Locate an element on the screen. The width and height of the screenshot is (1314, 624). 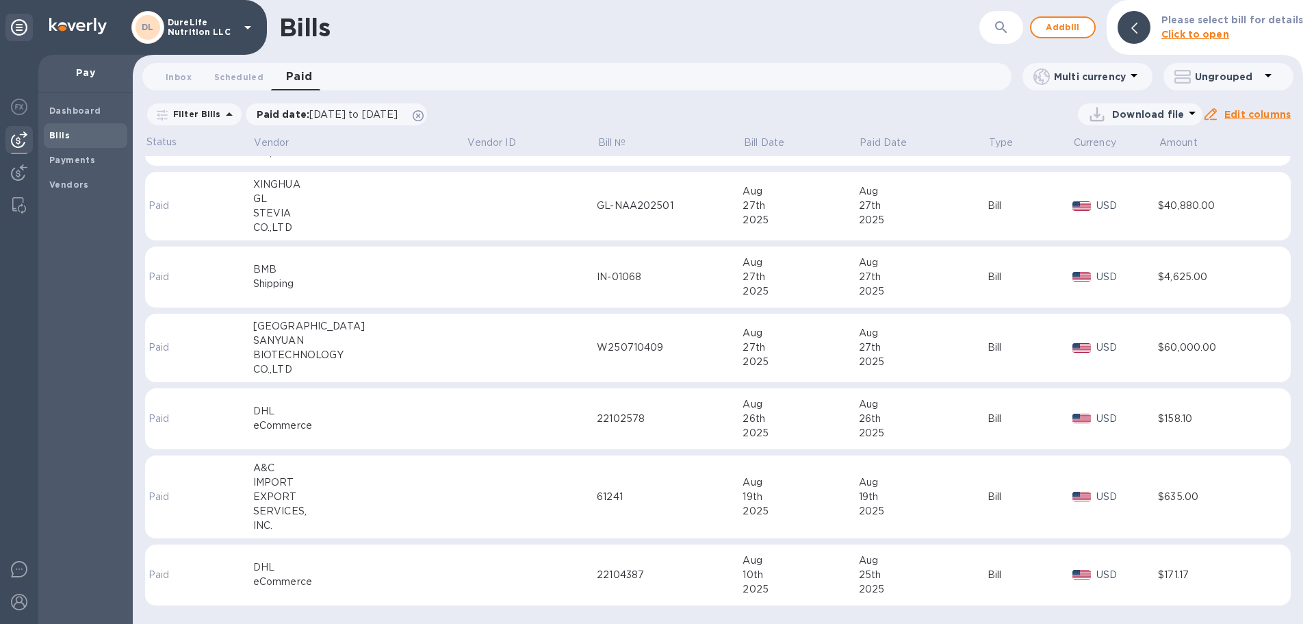
b: Dashboard is located at coordinates (75, 110).